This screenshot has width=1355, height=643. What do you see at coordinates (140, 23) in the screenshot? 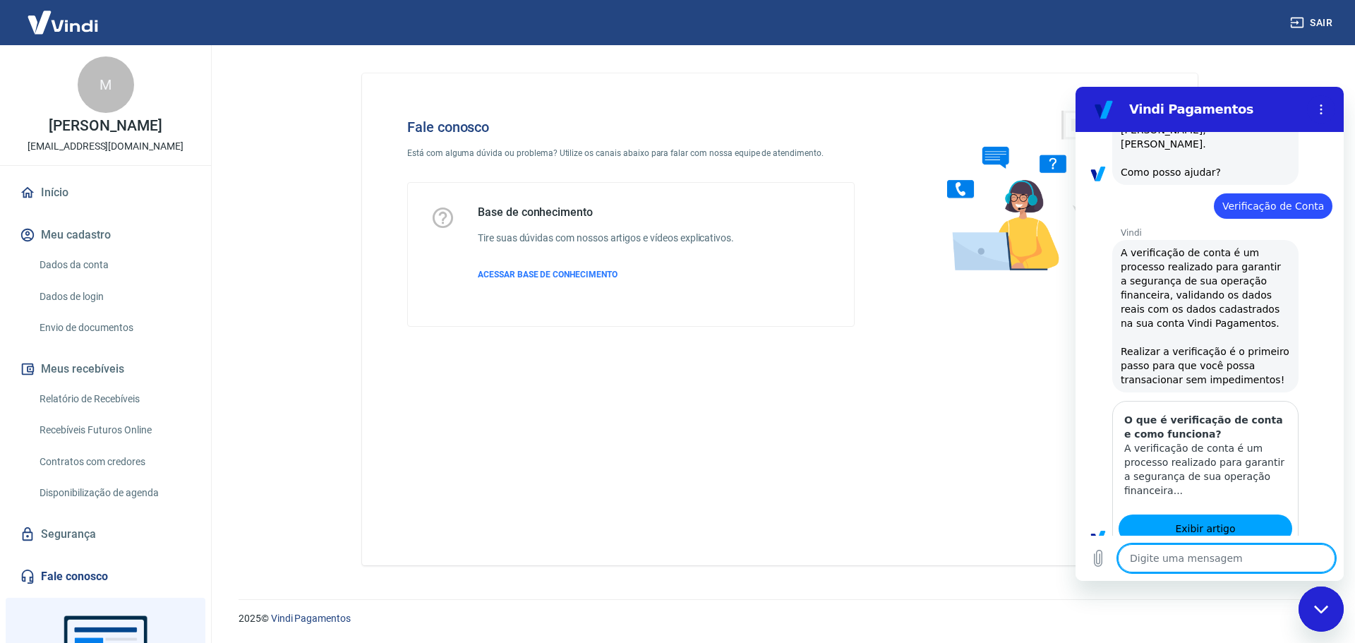
I see `h2: Vindi Pagamentos` at bounding box center [140, 23].